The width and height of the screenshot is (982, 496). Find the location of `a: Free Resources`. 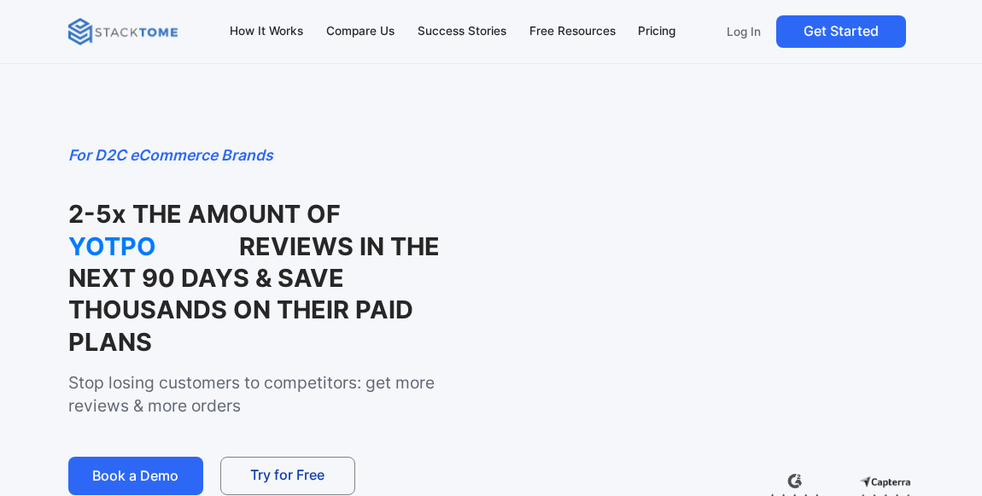

a: Free Resources is located at coordinates (572, 32).